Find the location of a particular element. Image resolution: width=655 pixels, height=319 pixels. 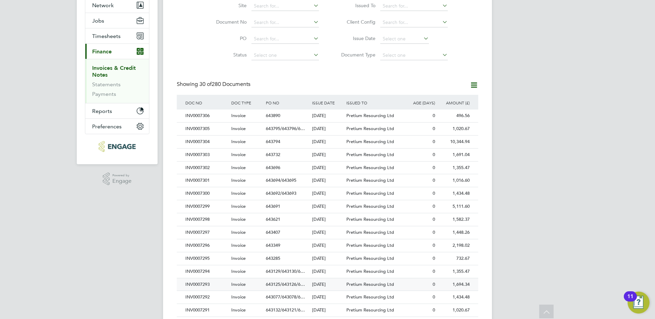

span: 643132/643121/6… is located at coordinates (285, 310).